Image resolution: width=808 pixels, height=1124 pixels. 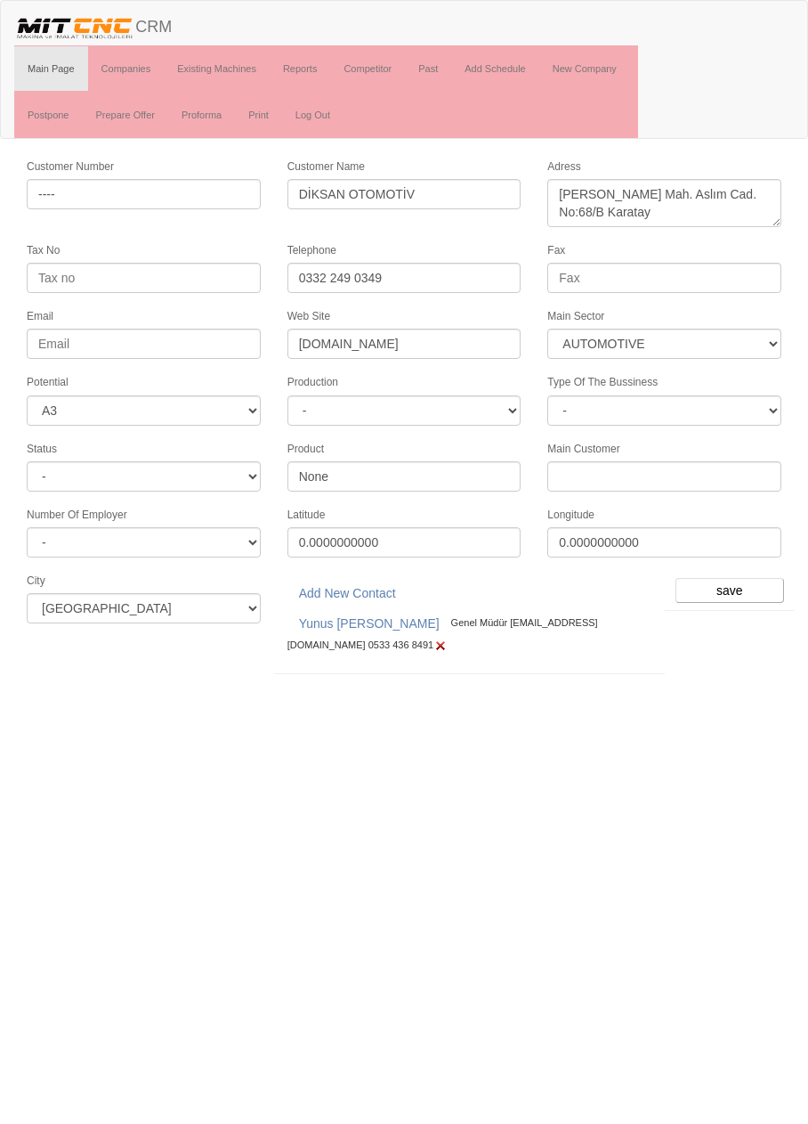 What do you see at coordinates (42, 449) in the screenshot?
I see `label: Status` at bounding box center [42, 449].